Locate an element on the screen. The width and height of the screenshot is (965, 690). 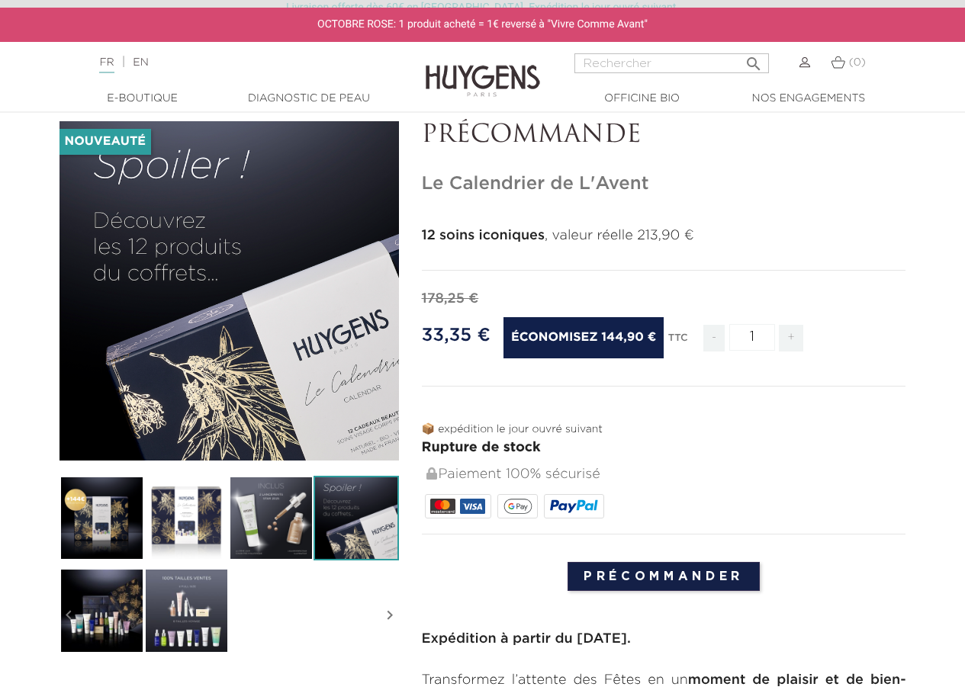
a: Nos engagements is located at coordinates (809, 98).